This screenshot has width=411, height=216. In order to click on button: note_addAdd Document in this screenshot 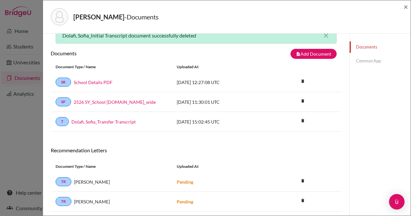, I will do `click(313, 54)`.